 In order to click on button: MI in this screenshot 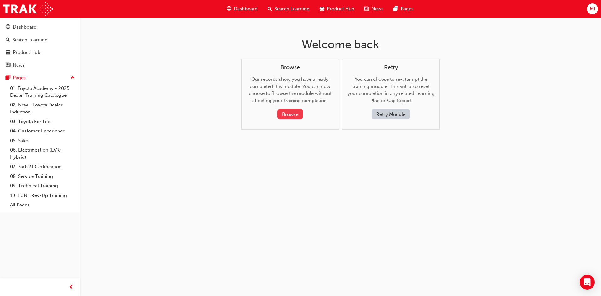, I will do `click(592, 9)`.